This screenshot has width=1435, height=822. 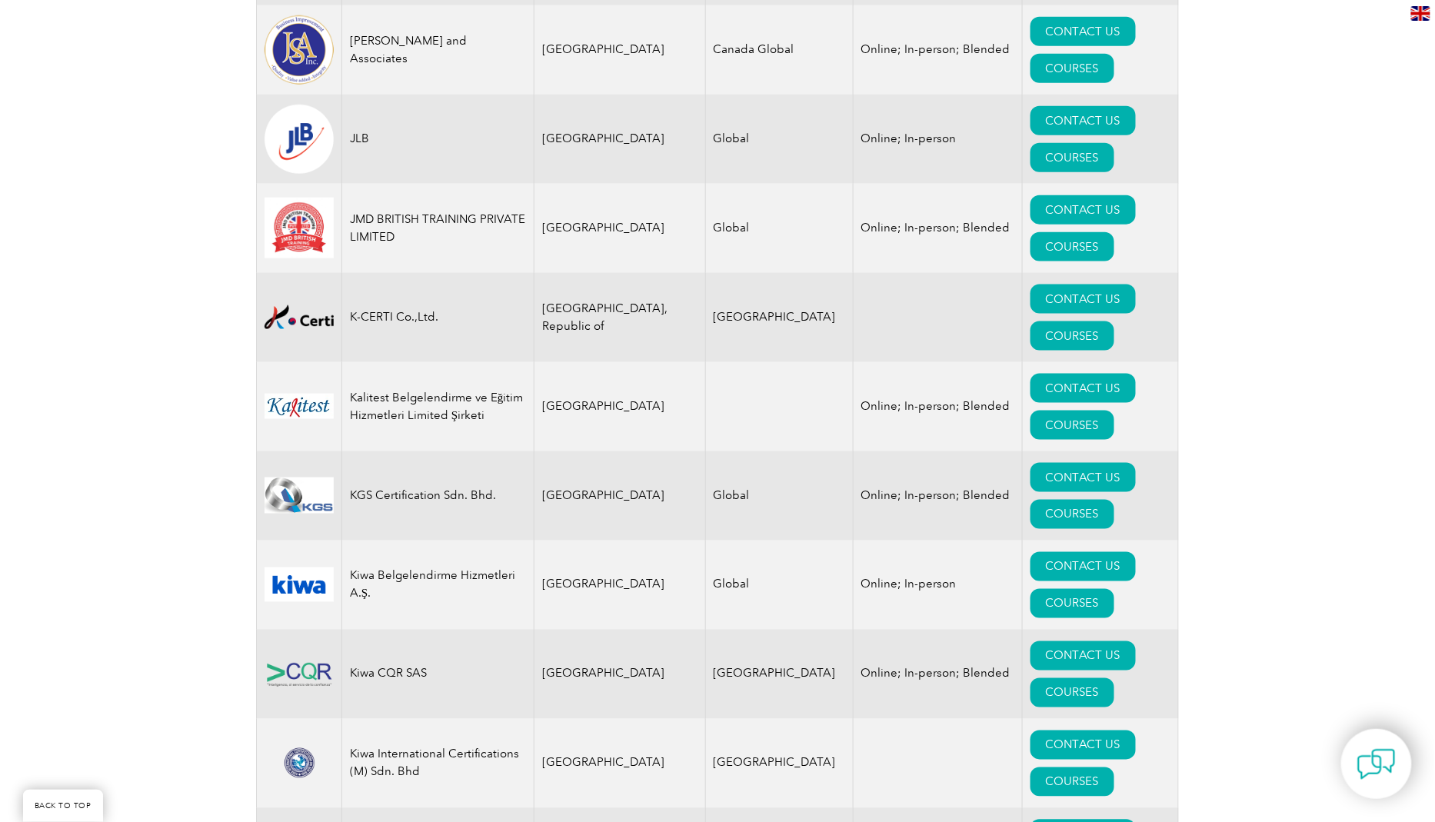 What do you see at coordinates (438, 228) in the screenshot?
I see `td: JMD BRITISH TRAINING PRIVATE LIMITED` at bounding box center [438, 228].